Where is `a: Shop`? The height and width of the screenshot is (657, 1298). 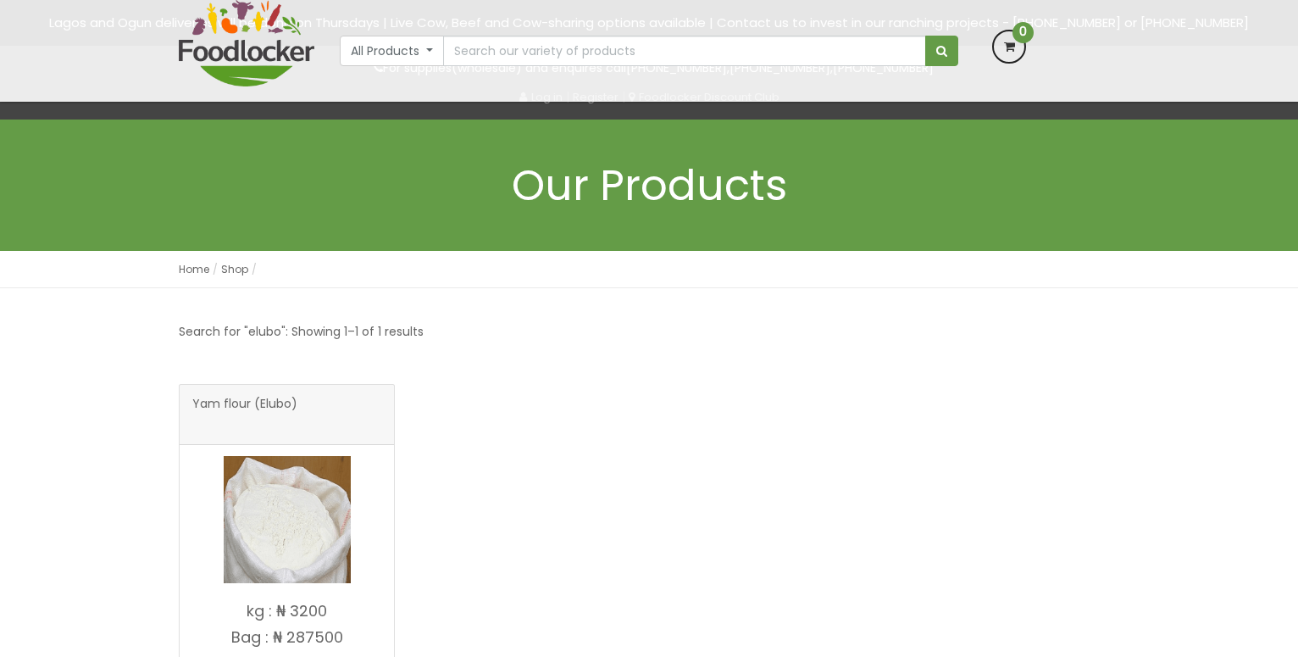
a: Shop is located at coordinates (235, 269).